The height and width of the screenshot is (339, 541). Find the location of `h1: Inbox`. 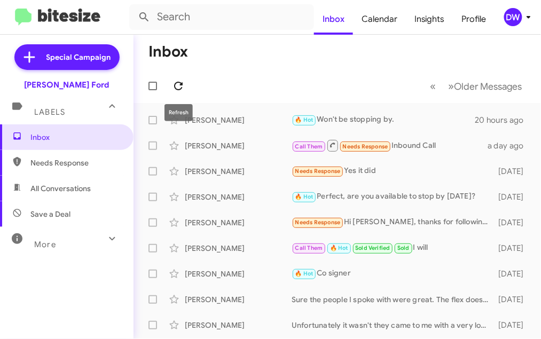

h1: Inbox is located at coordinates (168, 52).